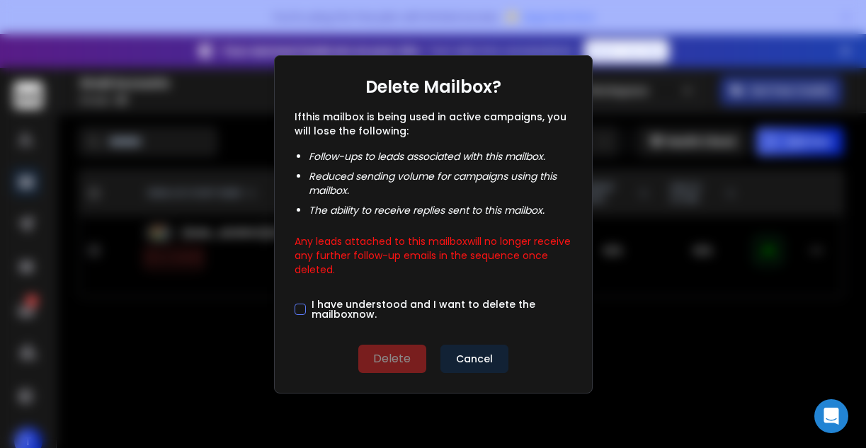 This screenshot has height=448, width=866. Describe the element at coordinates (831, 416) in the screenshot. I see `div: Open Intercom Messenger` at that location.